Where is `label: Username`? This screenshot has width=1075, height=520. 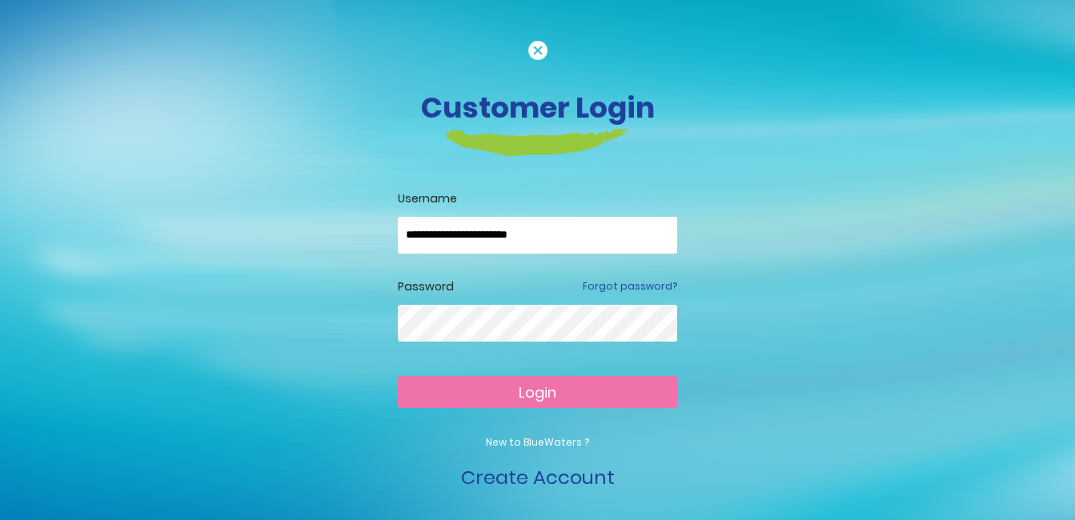
label: Username is located at coordinates (537, 198).